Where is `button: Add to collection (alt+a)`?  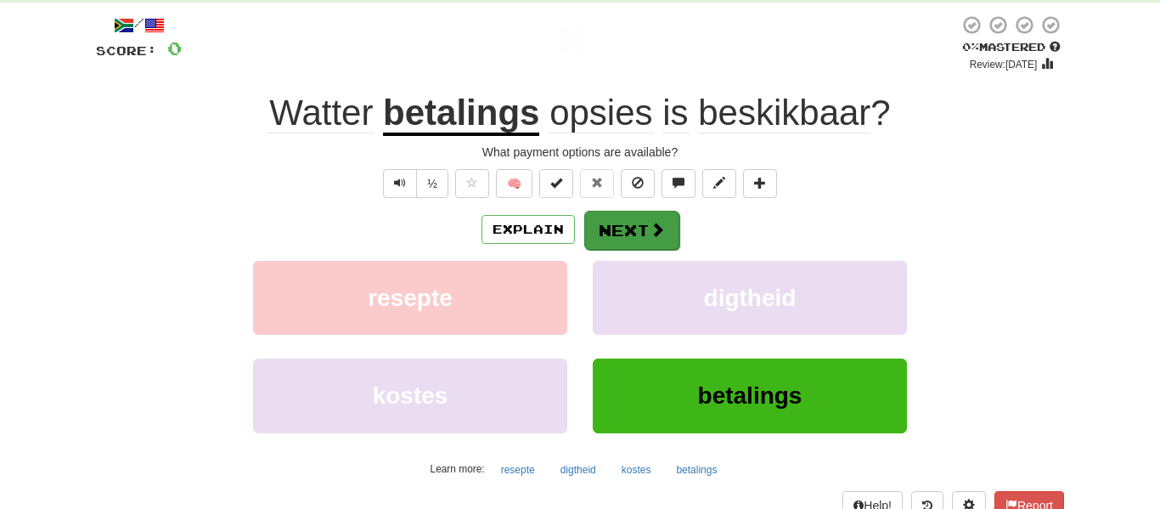
button: Add to collection (alt+a) is located at coordinates (760, 183).